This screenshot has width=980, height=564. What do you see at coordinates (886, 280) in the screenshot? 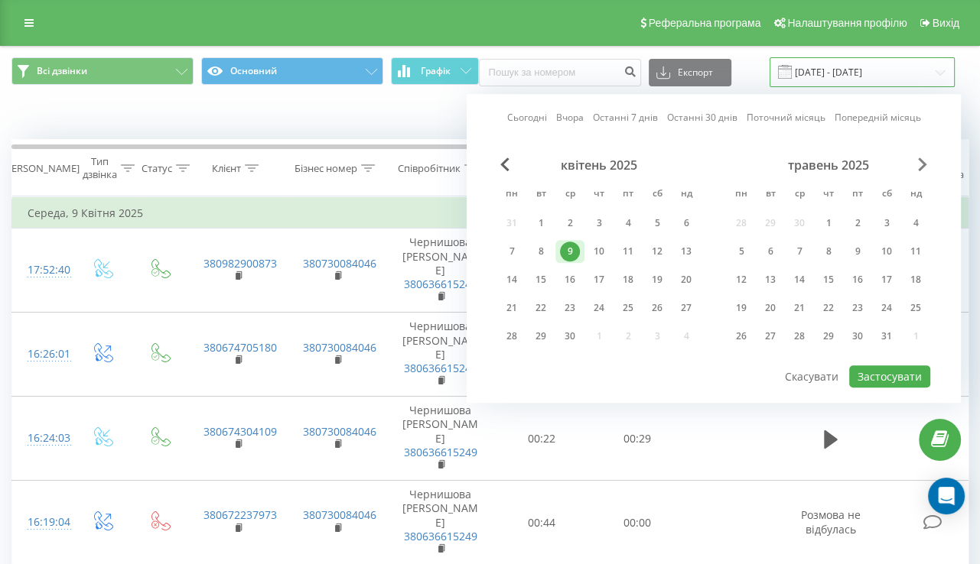
I see `div: сб 17 трав 2025 р.` at bounding box center [886, 280].